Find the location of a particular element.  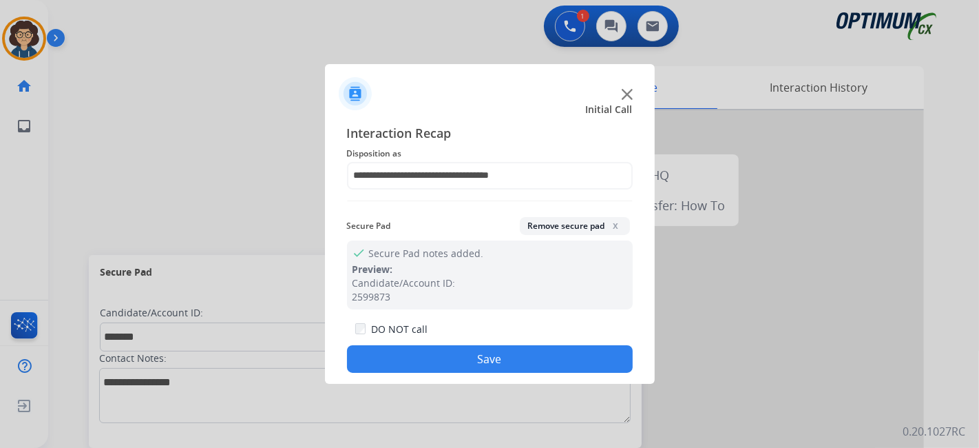

div: Secure Pad notes added. is located at coordinates (490, 275).